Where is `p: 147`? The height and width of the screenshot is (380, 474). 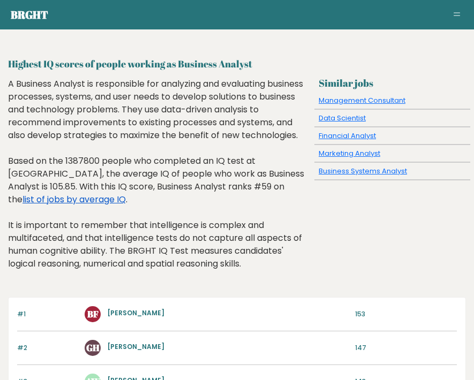
p: 147 is located at coordinates (406, 348).